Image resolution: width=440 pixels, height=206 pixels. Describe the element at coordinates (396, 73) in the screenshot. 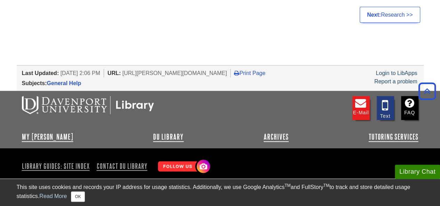

I see `a: Login to LibApps` at that location.